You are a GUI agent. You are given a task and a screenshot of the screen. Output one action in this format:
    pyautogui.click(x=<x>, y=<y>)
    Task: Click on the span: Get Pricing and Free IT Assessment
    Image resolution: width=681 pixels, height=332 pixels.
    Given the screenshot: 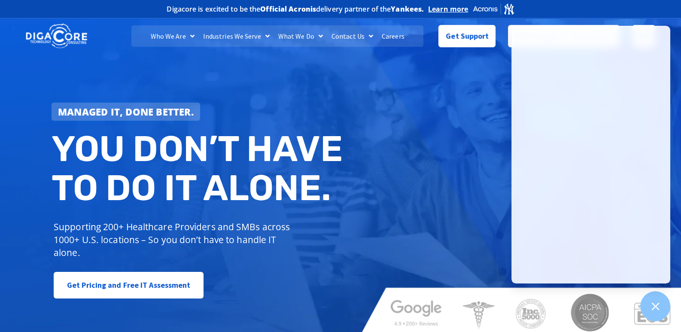 What is the action you would take?
    pyautogui.click(x=128, y=285)
    